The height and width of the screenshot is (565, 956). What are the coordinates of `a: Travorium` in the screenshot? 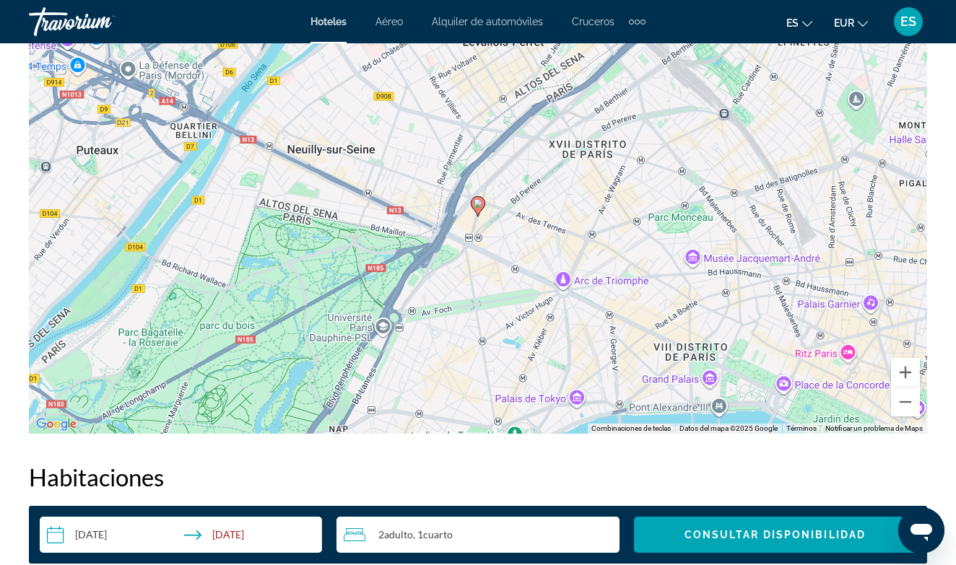 It's located at (101, 22).